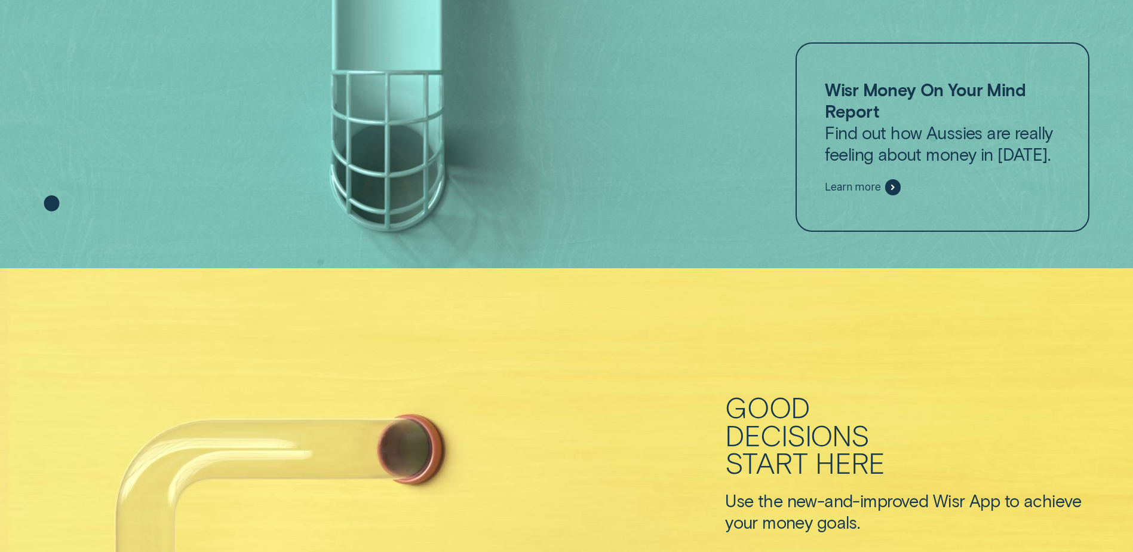 Image resolution: width=1133 pixels, height=552 pixels. What do you see at coordinates (739, 501) in the screenshot?
I see `div: Use` at bounding box center [739, 501].